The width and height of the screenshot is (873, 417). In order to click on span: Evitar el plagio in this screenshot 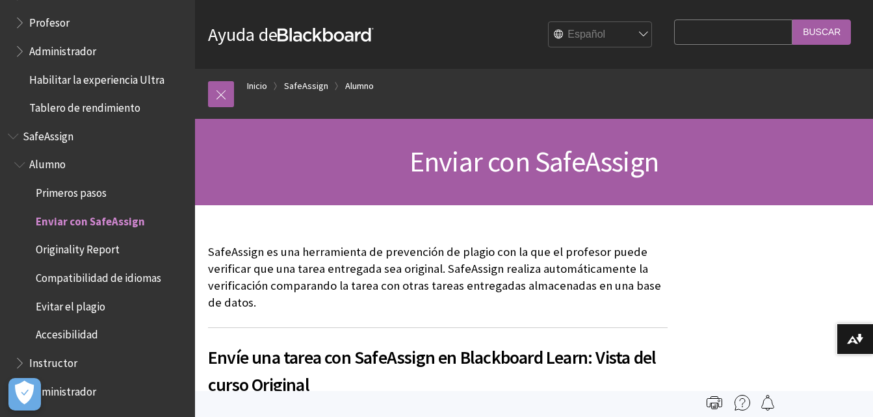, I will do `click(70, 304)`.